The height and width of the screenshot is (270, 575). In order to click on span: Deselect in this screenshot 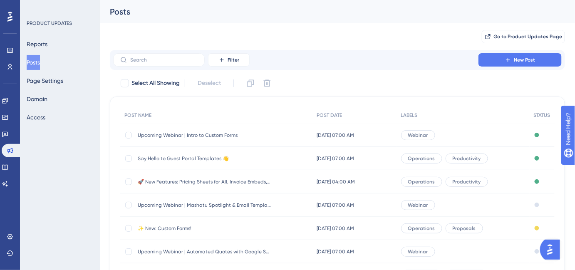, I will do `click(209, 83)`.